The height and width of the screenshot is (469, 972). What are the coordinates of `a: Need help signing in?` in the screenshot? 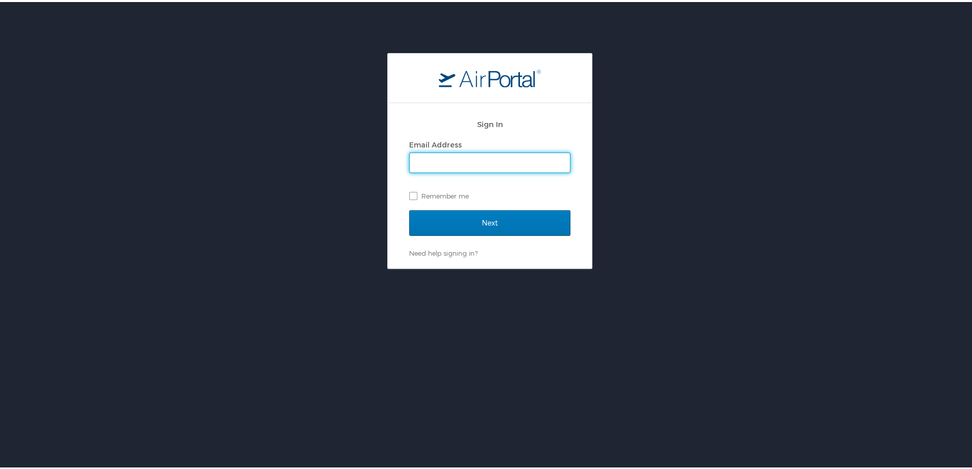 It's located at (443, 251).